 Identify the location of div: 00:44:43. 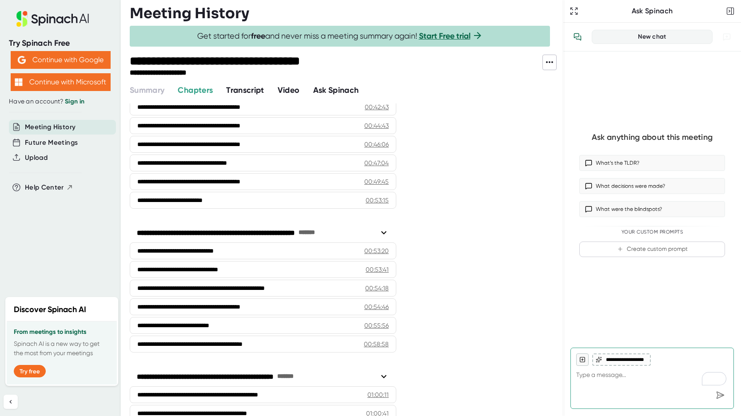
(376, 126).